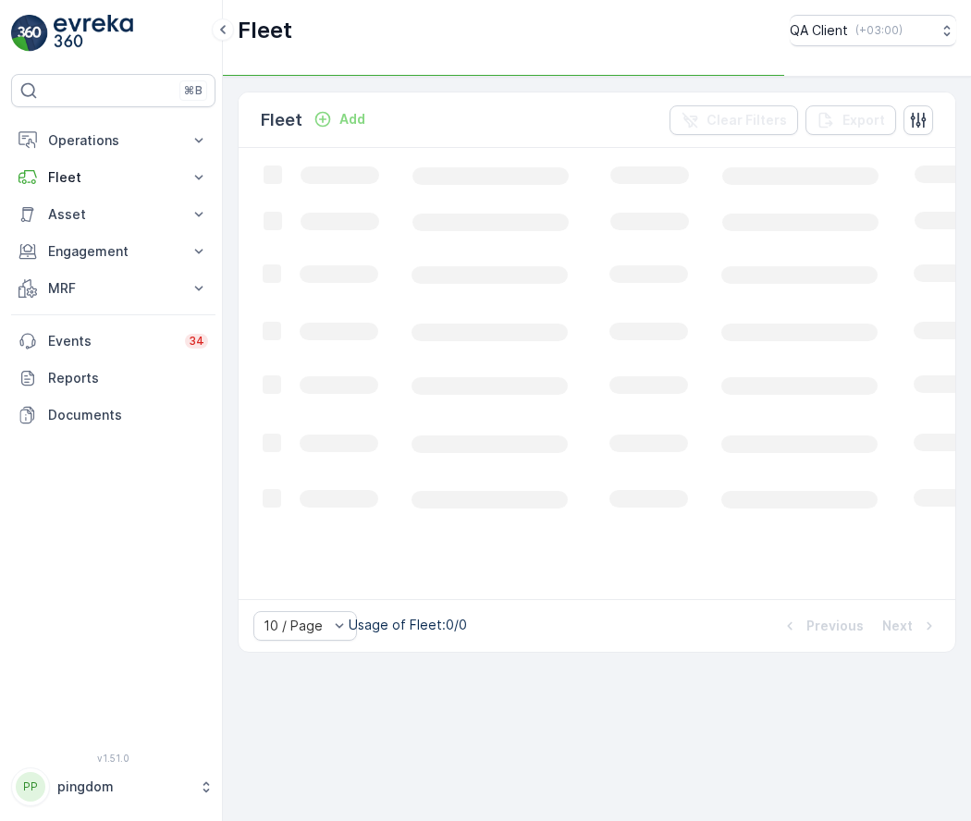 This screenshot has height=821, width=971. I want to click on p: Add, so click(352, 119).